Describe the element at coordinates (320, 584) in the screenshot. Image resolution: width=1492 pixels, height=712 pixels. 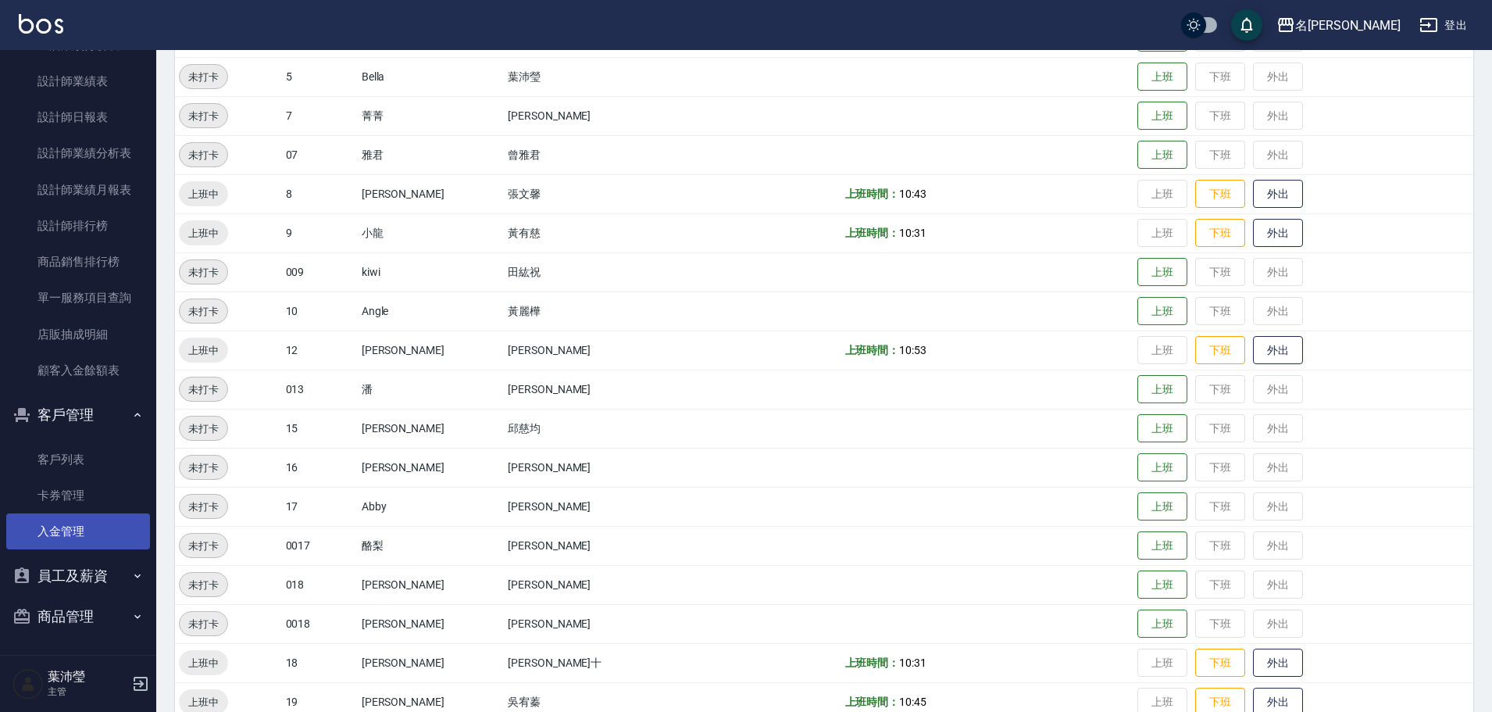
I see `td: 018` at that location.